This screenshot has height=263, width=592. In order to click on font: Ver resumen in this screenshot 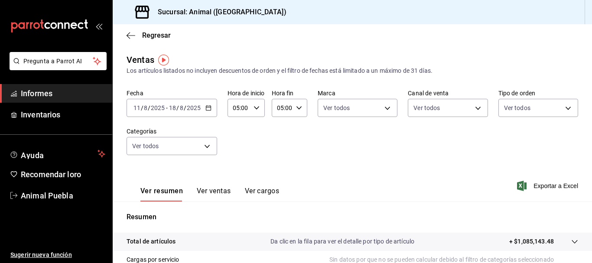, I will do `click(162, 191)`.